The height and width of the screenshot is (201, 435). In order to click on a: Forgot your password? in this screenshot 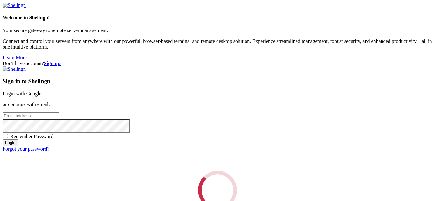, I will do `click(26, 149)`.